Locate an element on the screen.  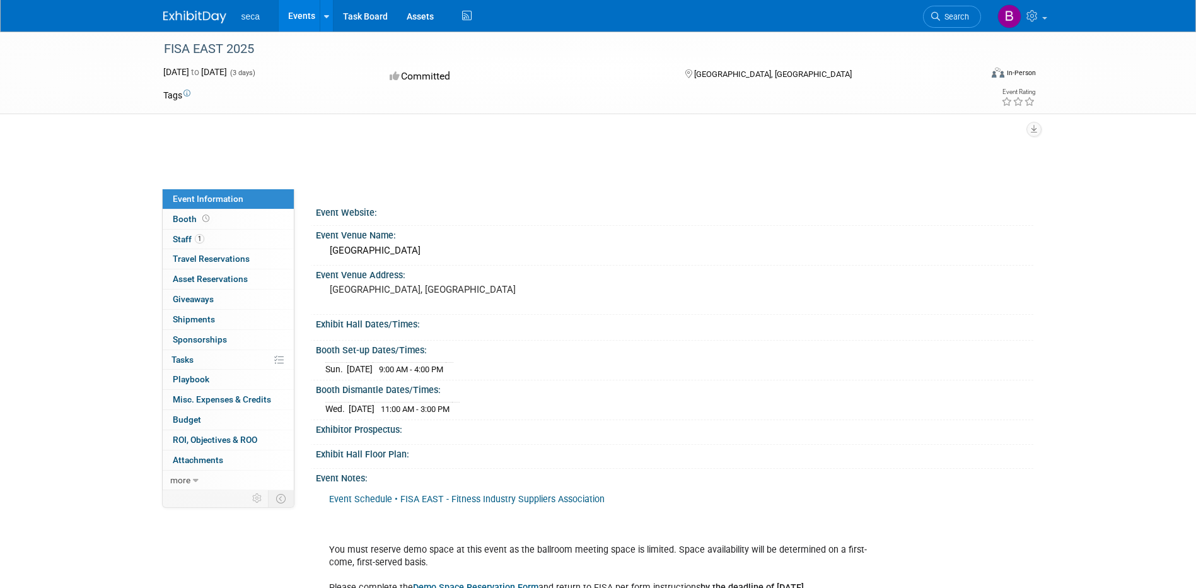
img: Bob Surface is located at coordinates (1009, 16).